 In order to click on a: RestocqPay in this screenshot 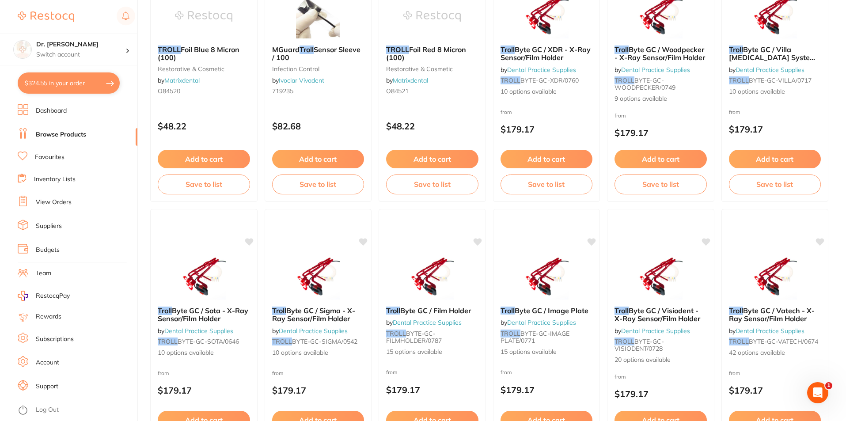, I will do `click(44, 295)`.